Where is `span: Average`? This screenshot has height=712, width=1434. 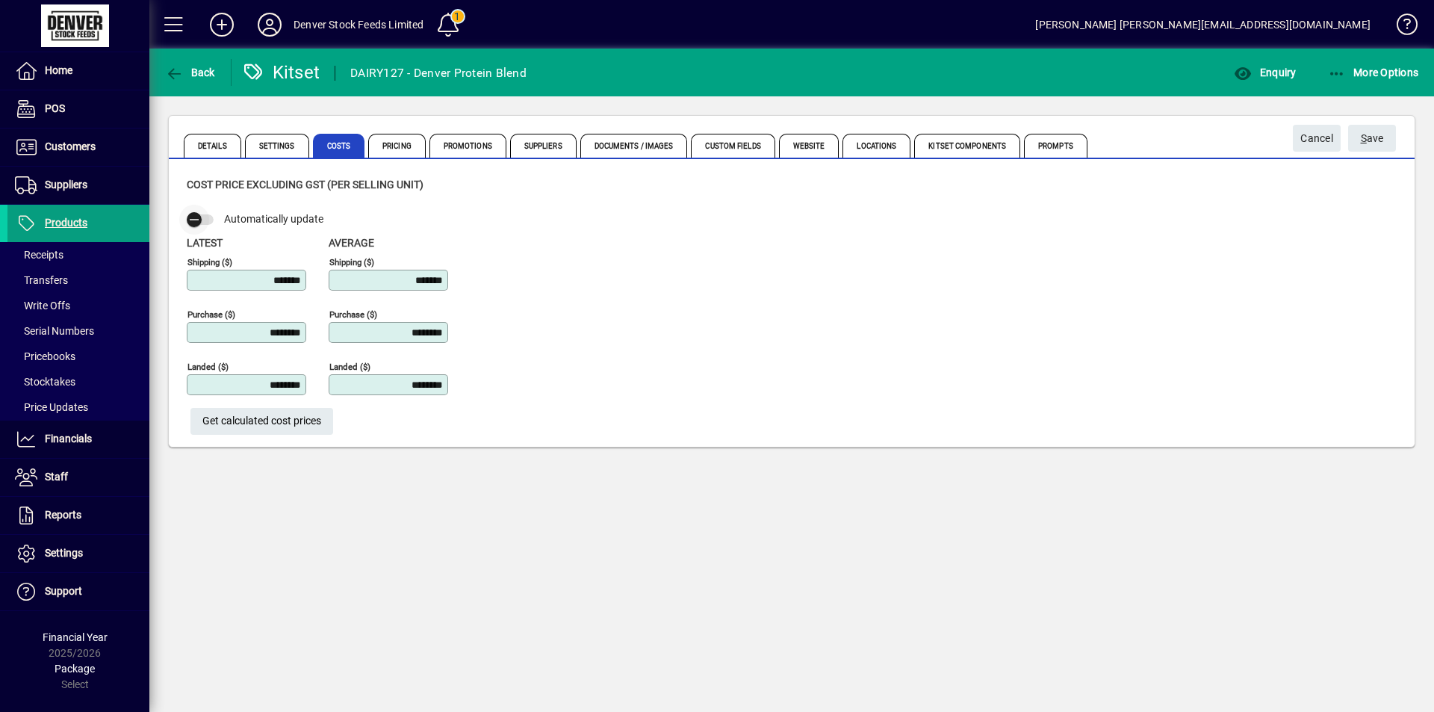
span: Average is located at coordinates (351, 243).